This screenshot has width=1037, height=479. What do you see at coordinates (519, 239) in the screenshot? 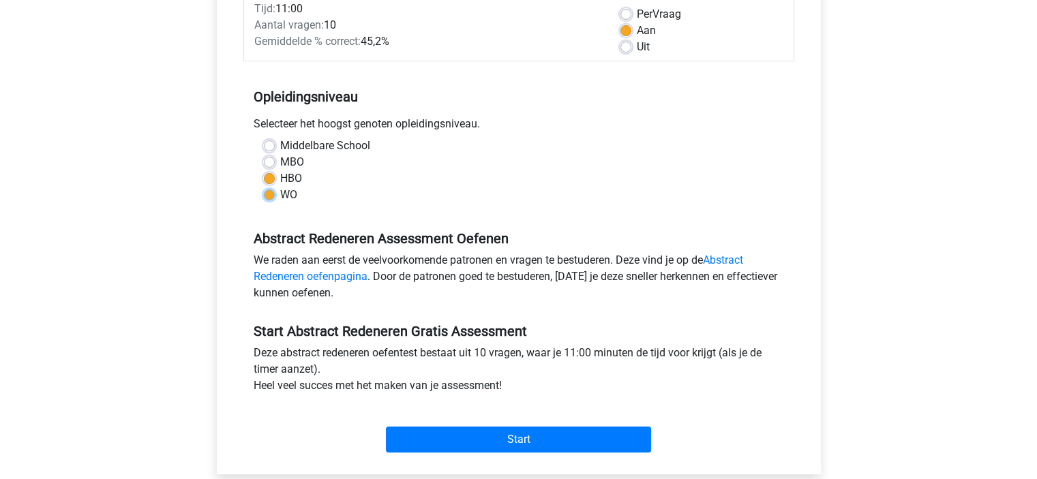
I see `h5: Abstract Redeneren Assessment Oefenen` at bounding box center [519, 239].